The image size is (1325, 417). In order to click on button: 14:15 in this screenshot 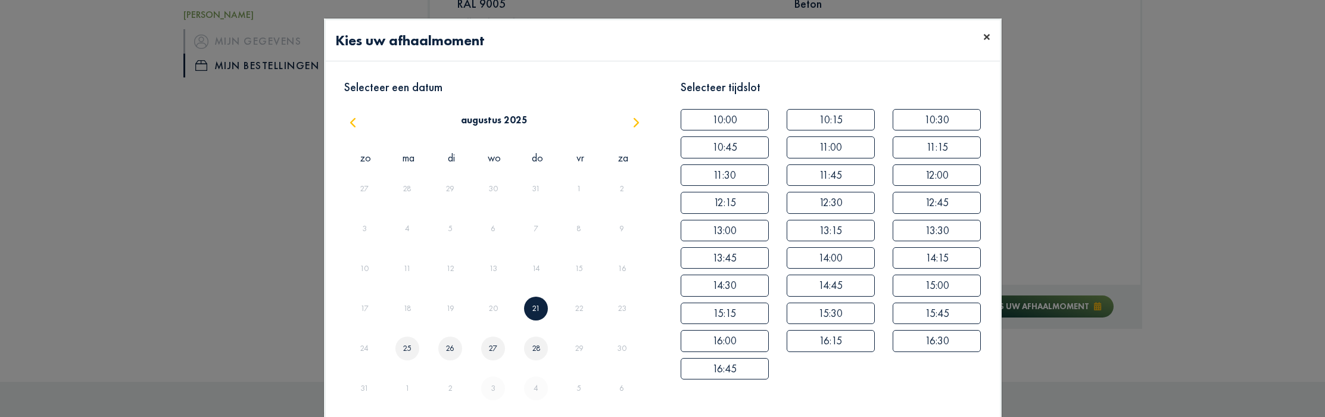, I will do `click(937, 258)`.